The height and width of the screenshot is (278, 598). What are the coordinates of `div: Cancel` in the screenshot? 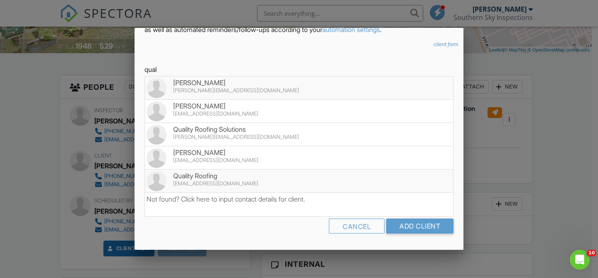 It's located at (357, 226).